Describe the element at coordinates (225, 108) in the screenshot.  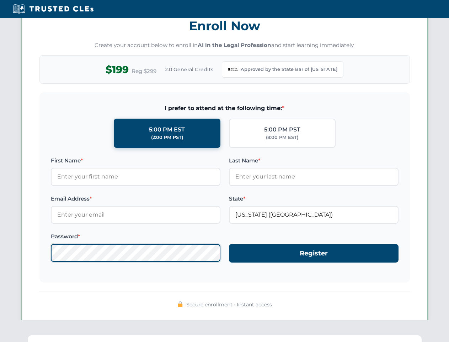
I see `span: I prefer to attend at the following time:` at that location.